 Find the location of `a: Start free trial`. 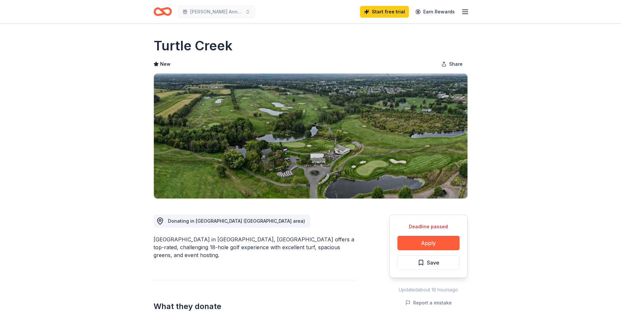

a: Start free trial is located at coordinates (384, 12).